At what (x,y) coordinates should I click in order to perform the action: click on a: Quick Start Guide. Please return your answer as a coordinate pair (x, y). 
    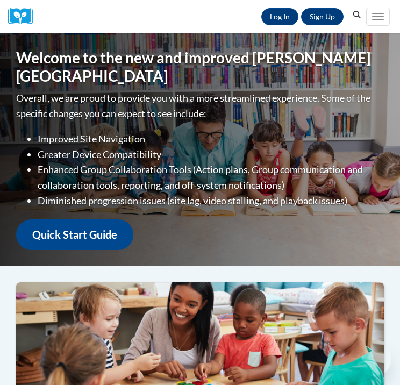
    Looking at the image, I should click on (75, 235).